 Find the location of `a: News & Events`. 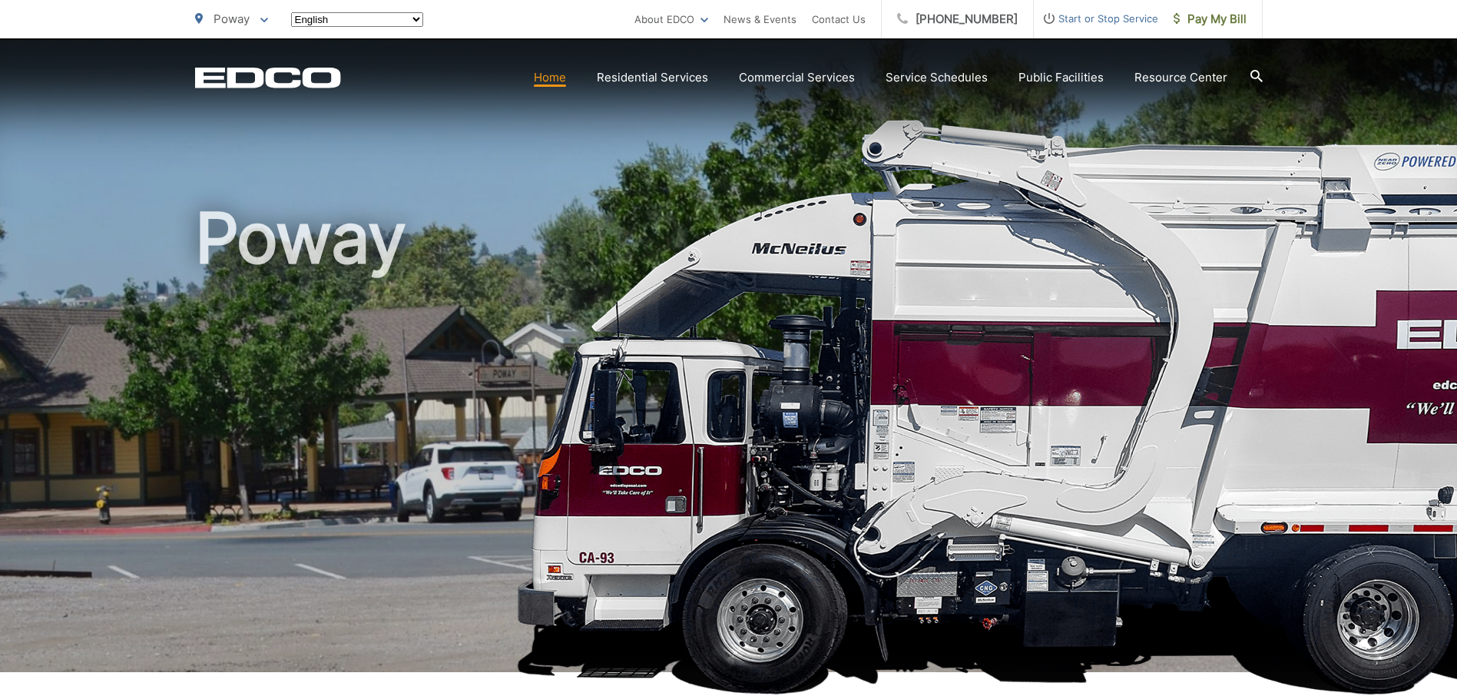

a: News & Events is located at coordinates (760, 19).